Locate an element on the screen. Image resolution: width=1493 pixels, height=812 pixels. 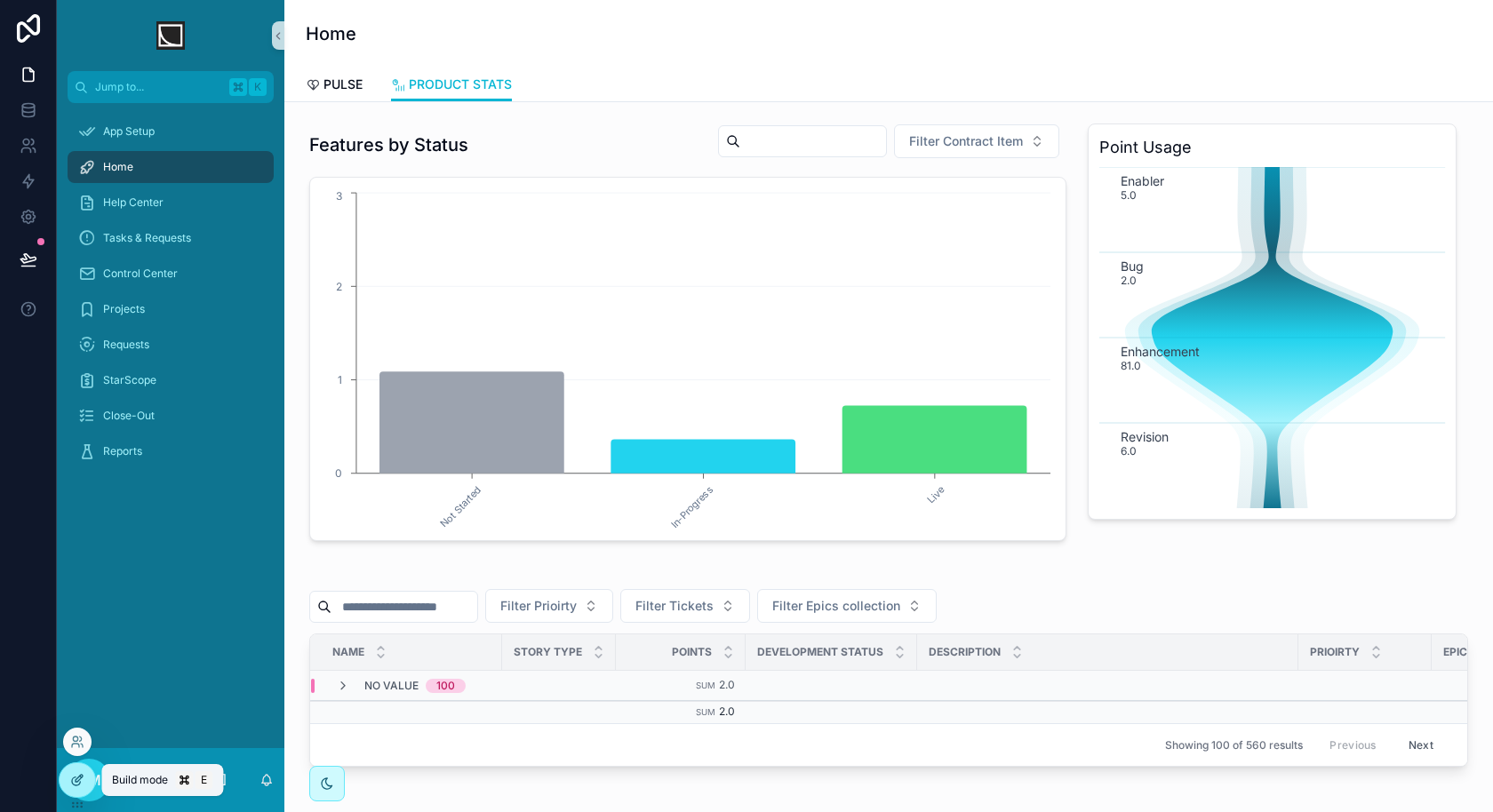
text: Enabler is located at coordinates (1142, 180).